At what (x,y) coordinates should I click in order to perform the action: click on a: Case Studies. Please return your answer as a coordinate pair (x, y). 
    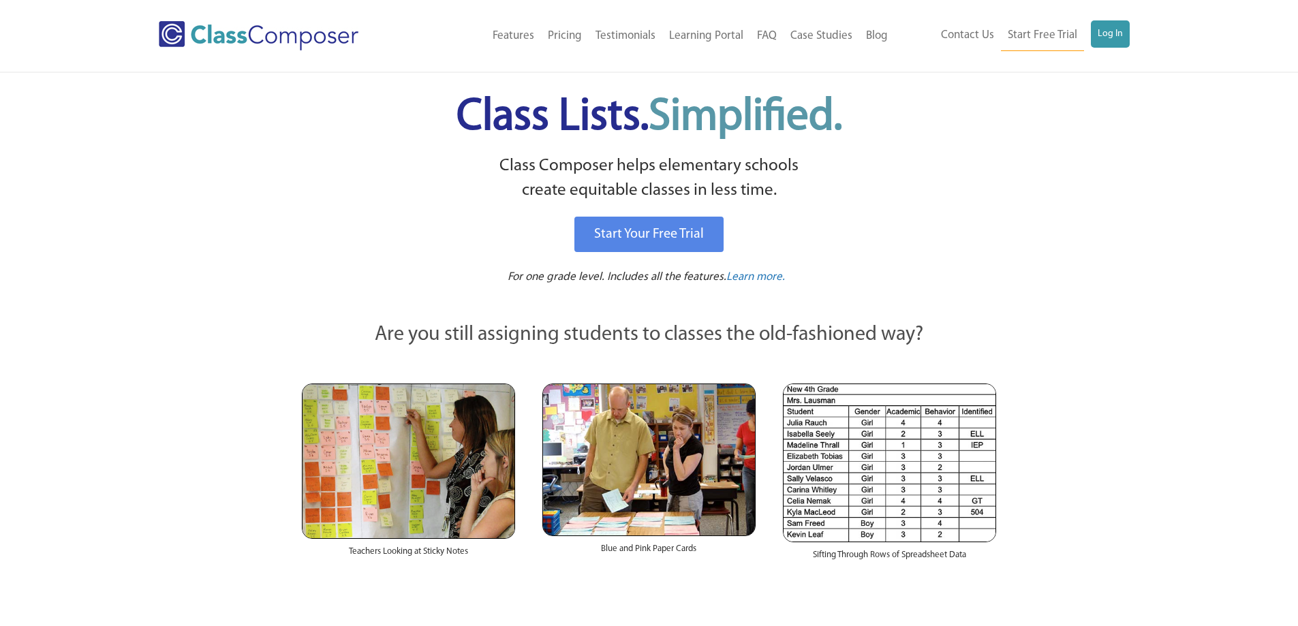
    Looking at the image, I should click on (821, 36).